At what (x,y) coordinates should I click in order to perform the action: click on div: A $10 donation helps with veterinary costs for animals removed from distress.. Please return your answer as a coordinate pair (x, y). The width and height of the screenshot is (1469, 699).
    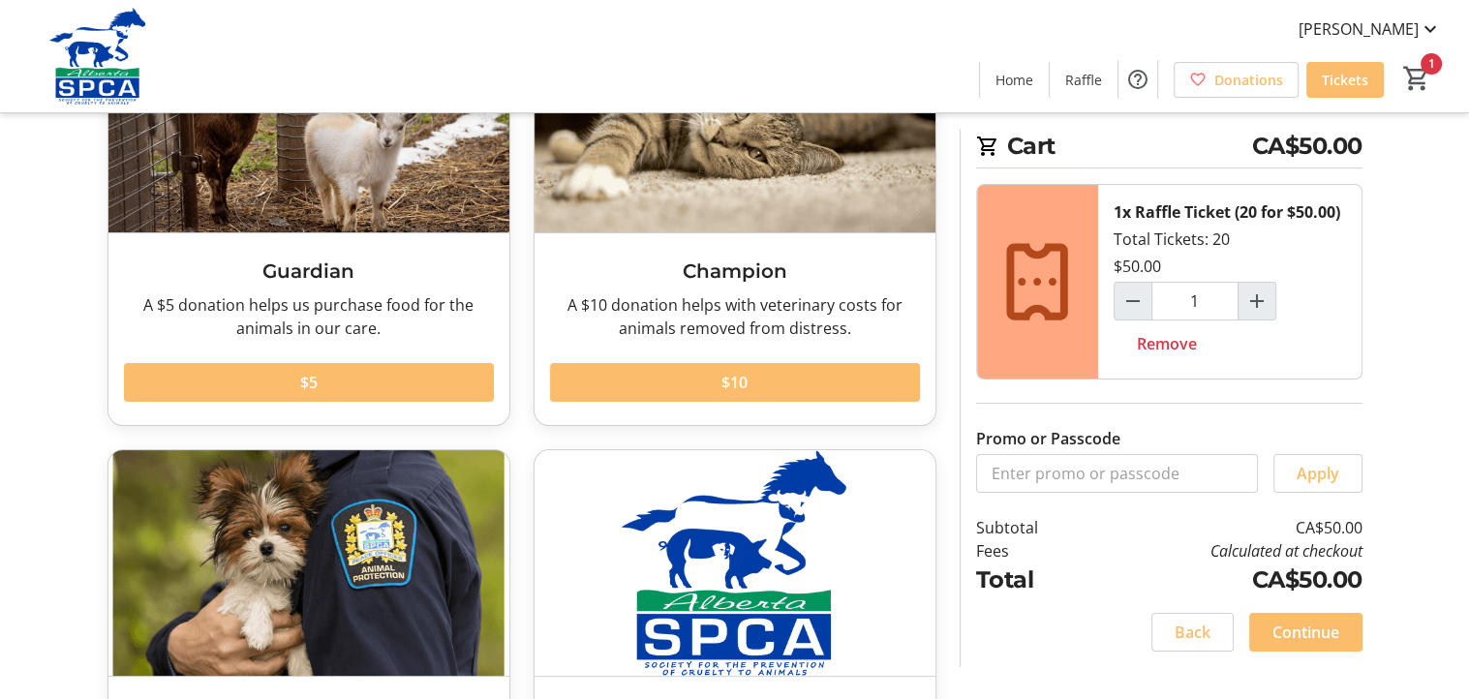
    Looking at the image, I should click on (735, 317).